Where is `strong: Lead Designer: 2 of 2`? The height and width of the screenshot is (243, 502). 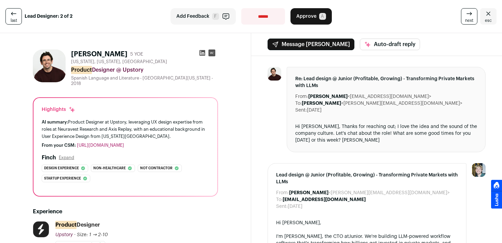 strong: Lead Designer: 2 of 2 is located at coordinates (49, 16).